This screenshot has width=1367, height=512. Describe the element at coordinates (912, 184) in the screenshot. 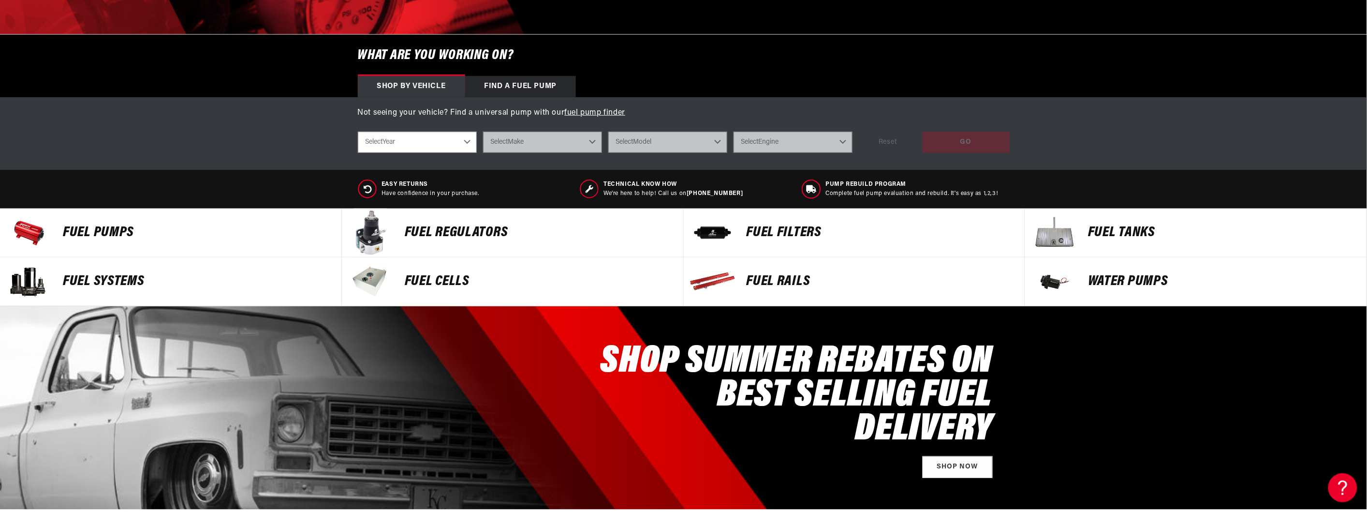

I see `span: Pump Rebuild program` at that location.